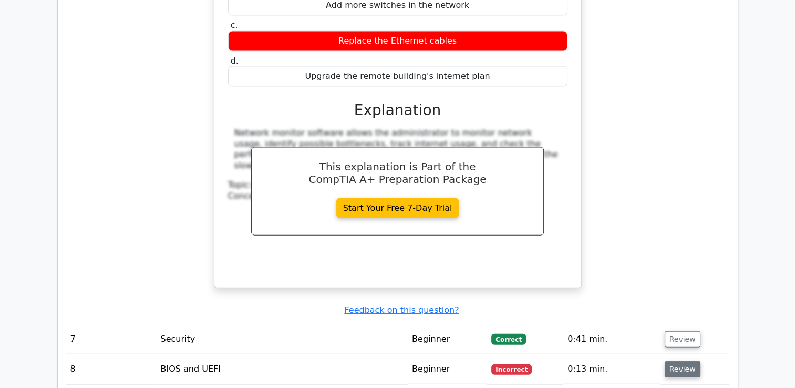  What do you see at coordinates (111, 339) in the screenshot?
I see `td: 7` at bounding box center [111, 339].